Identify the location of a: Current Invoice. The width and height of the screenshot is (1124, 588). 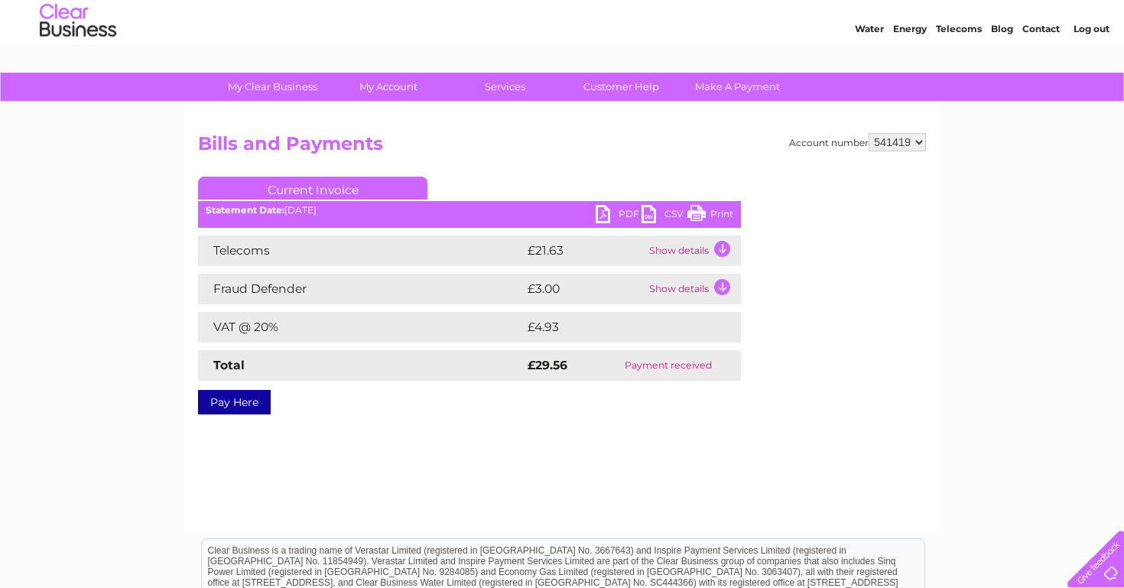
(313, 188).